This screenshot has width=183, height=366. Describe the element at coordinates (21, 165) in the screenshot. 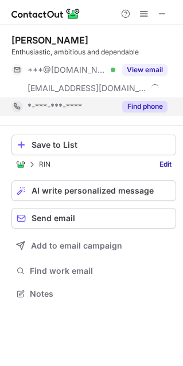

I see `img: ContactOut` at that location.